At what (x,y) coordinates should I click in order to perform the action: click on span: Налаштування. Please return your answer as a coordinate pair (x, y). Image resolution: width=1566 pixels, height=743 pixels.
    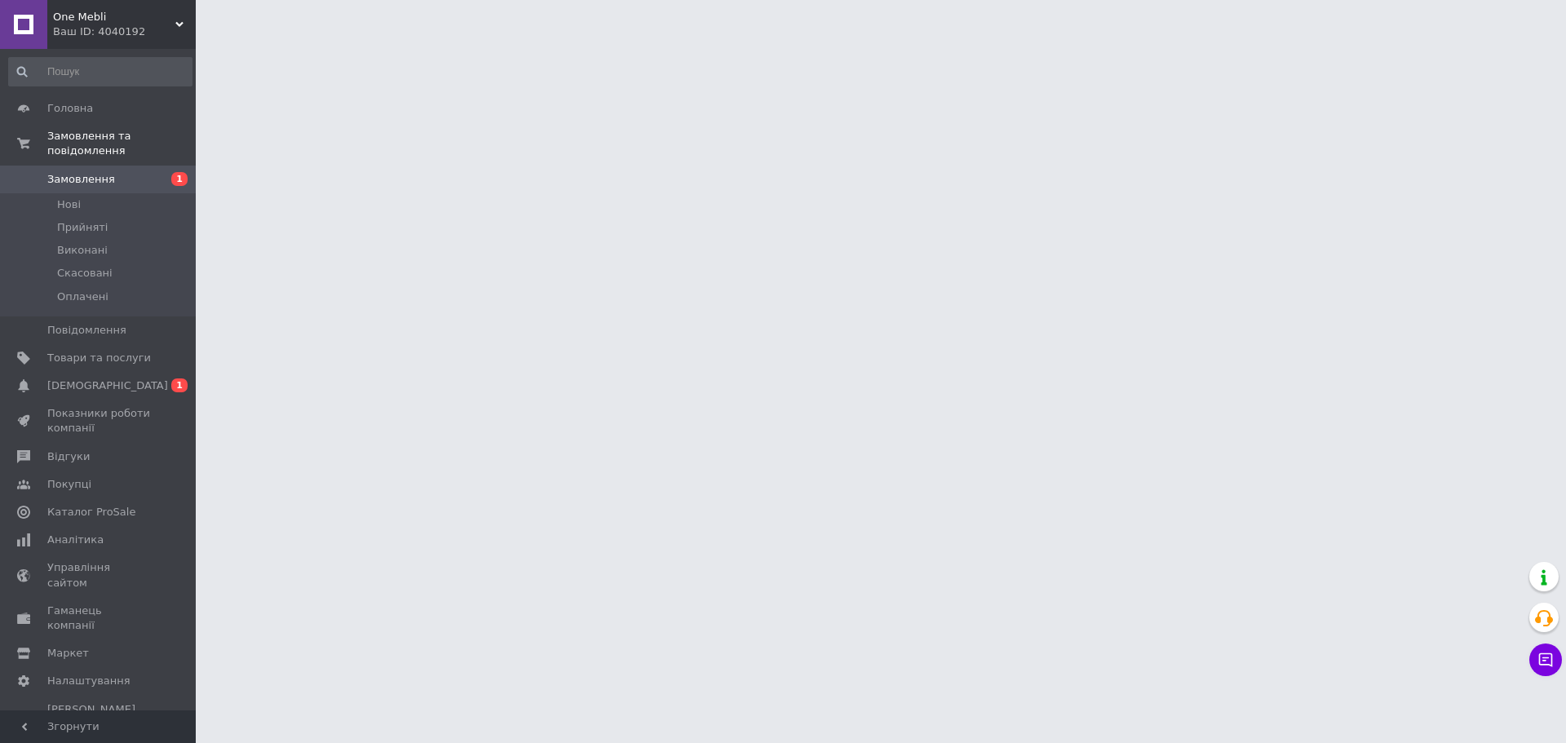
    Looking at the image, I should click on (89, 681).